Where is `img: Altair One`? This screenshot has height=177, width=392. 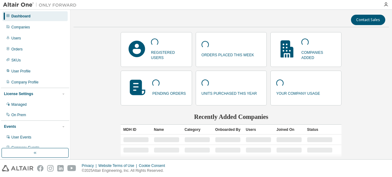
img: Altair One is located at coordinates (41, 5).